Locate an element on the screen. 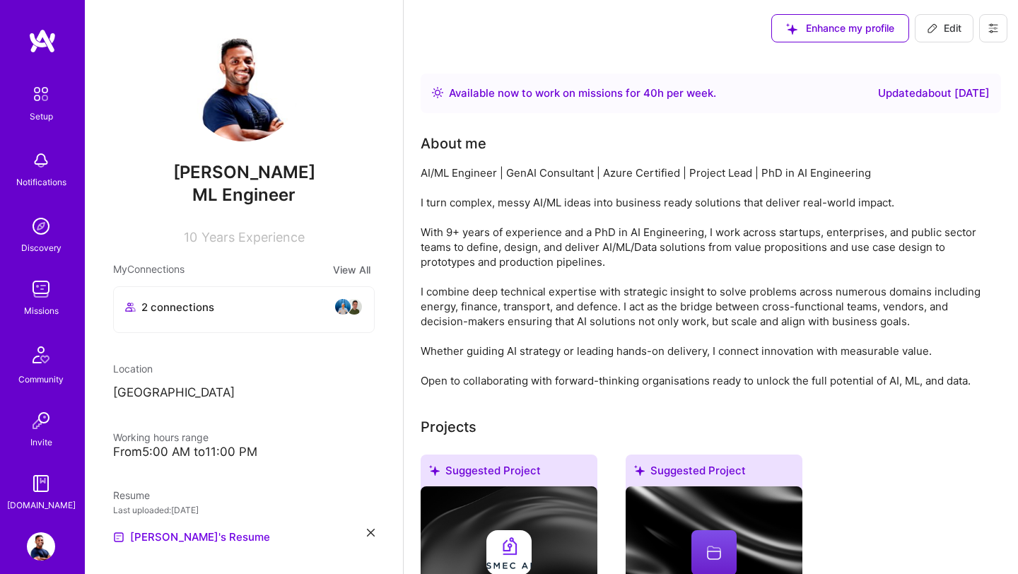 The image size is (1018, 574). button: View All is located at coordinates (351, 269).